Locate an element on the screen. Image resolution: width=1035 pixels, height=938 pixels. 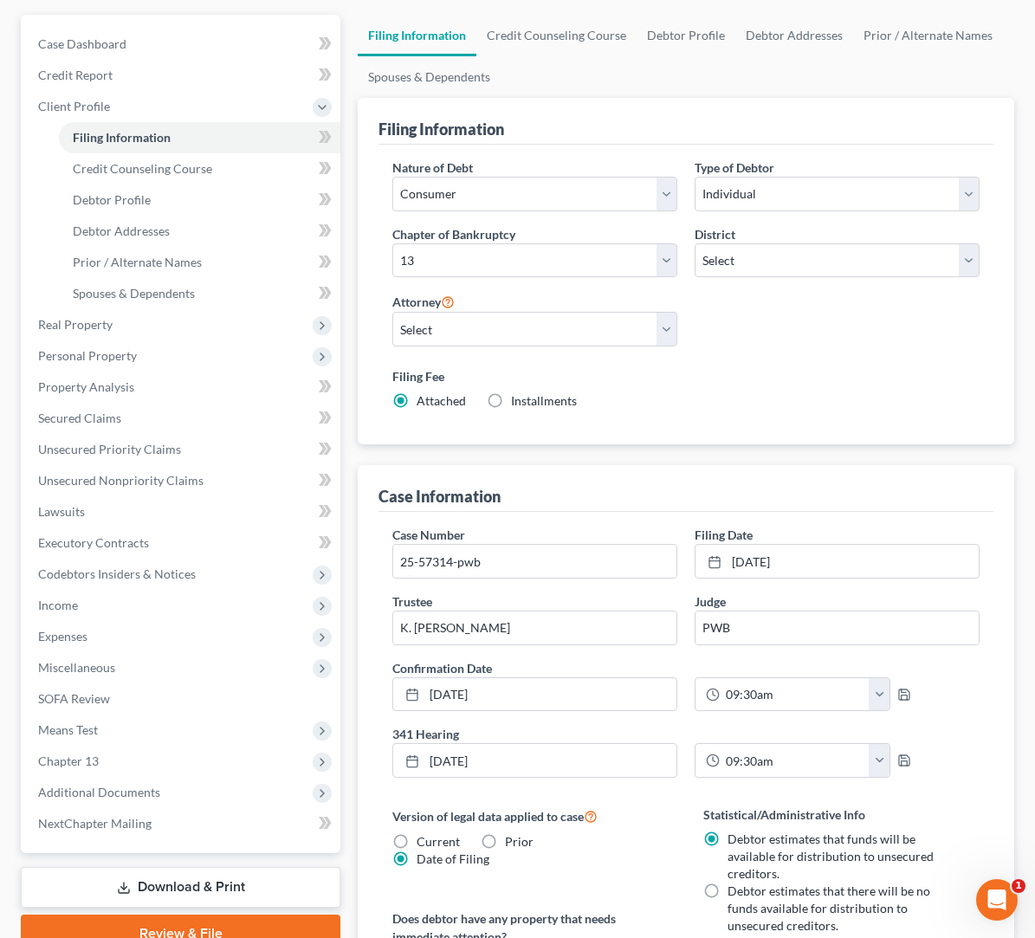
span: Executory Contracts is located at coordinates (94, 542).